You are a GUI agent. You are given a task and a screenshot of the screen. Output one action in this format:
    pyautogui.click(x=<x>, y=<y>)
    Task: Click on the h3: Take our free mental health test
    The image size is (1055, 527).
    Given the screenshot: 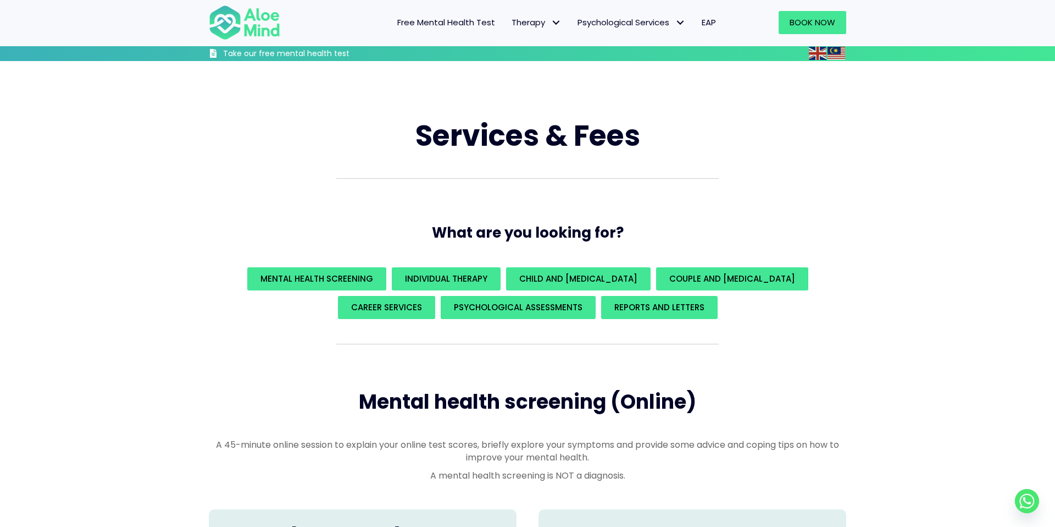 What is the action you would take?
    pyautogui.click(x=316, y=54)
    